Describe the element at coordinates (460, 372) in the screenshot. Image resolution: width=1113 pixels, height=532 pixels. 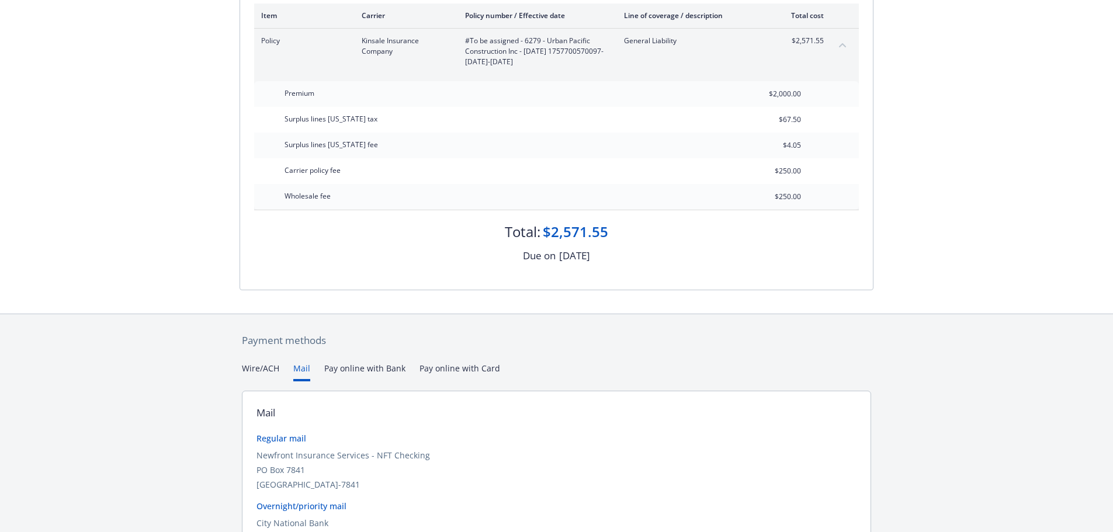
I see `button: Pay online with Card` at that location.